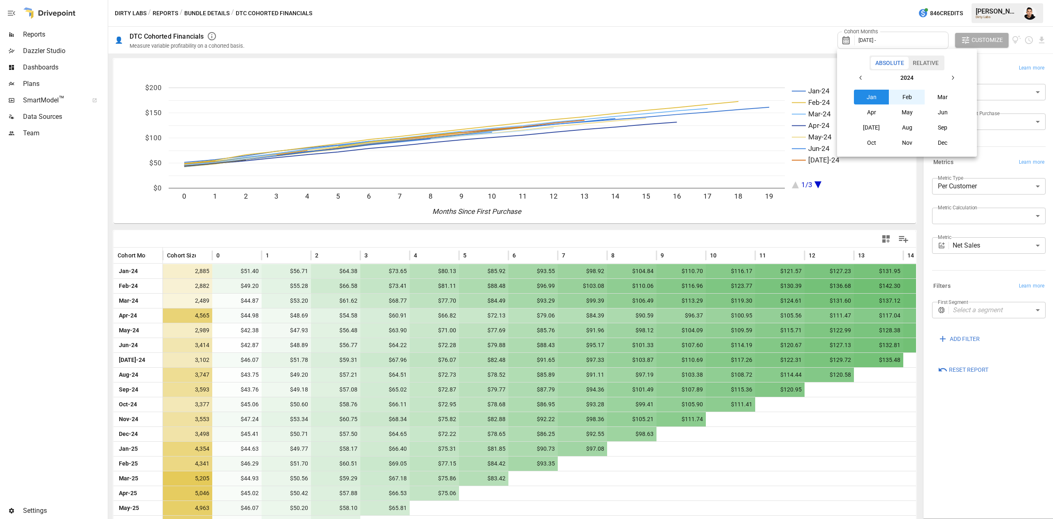  Describe the element at coordinates (907, 112) in the screenshot. I see `button: May` at that location.